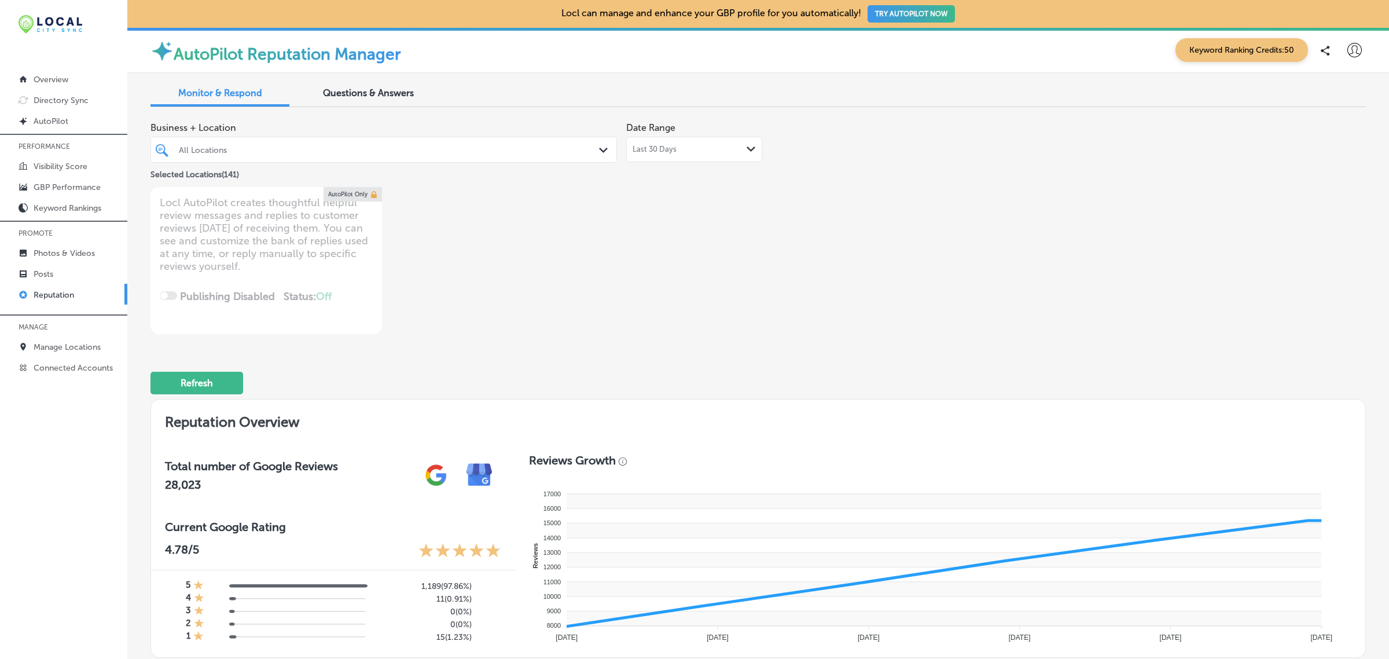 This screenshot has height=659, width=1389. I want to click on p: Posts, so click(43, 274).